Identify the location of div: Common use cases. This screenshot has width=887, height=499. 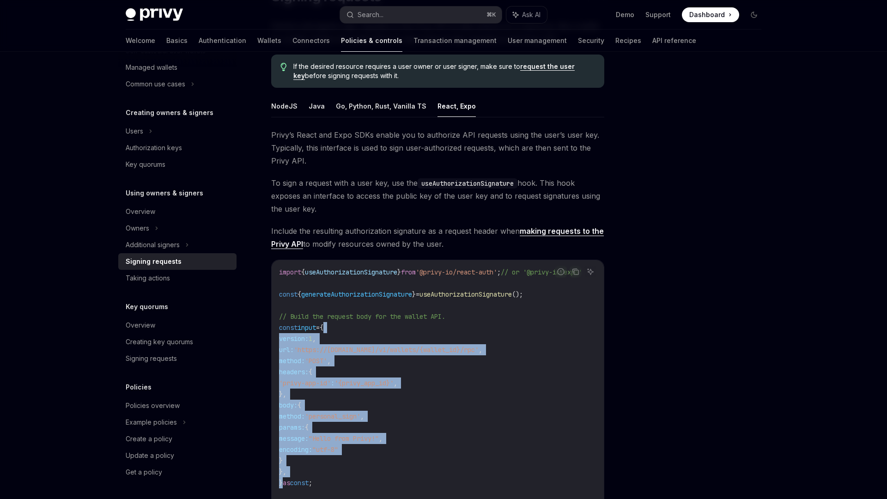
(155, 84).